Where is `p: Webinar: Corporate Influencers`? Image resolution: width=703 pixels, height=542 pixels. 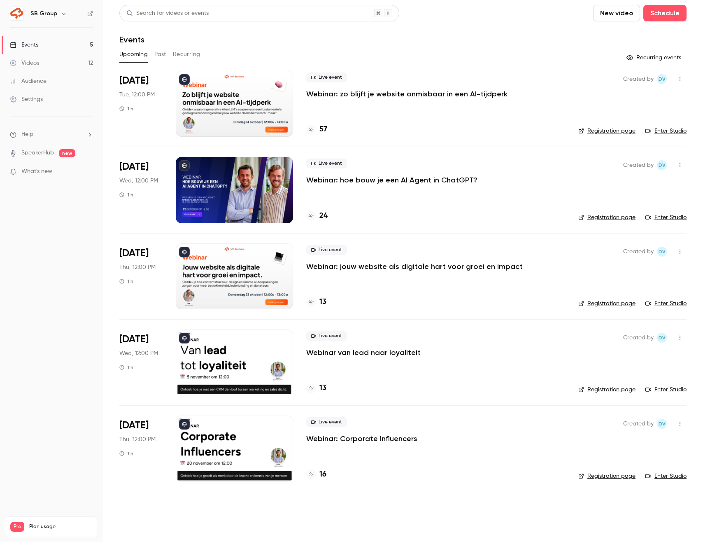 p: Webinar: Corporate Influencers is located at coordinates (362, 439).